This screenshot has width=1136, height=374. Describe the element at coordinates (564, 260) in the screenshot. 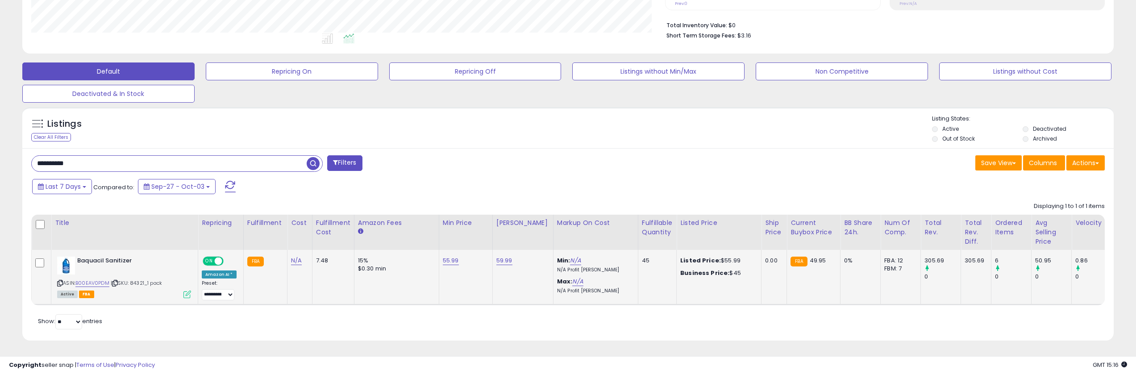

I see `b: Min:` at that location.